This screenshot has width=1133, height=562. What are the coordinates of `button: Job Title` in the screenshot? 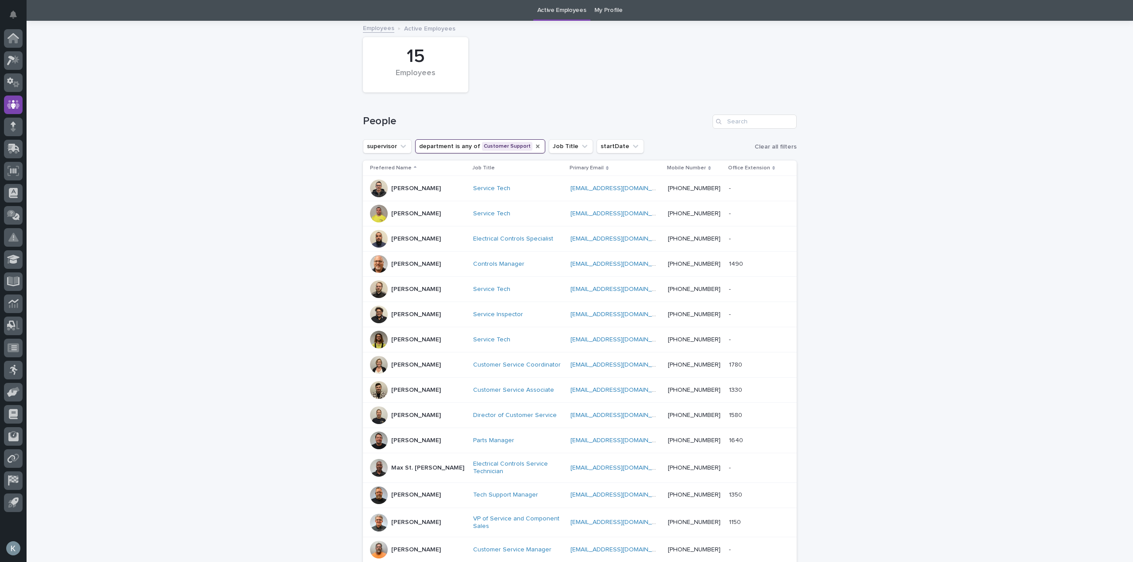 It's located at (571, 146).